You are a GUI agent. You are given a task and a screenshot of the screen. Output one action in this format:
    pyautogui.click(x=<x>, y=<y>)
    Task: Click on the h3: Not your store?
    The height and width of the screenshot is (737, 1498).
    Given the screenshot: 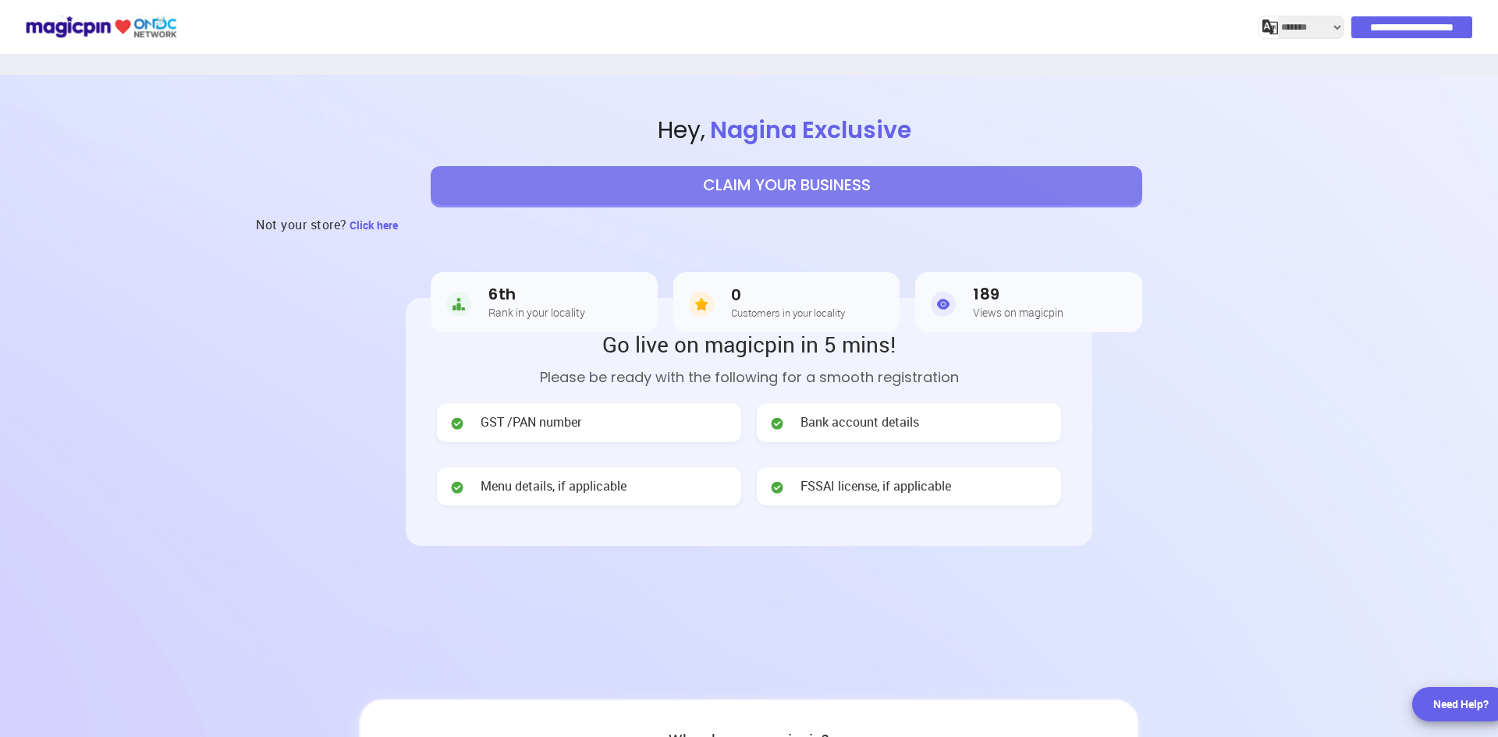 What is the action you would take?
    pyautogui.click(x=301, y=225)
    